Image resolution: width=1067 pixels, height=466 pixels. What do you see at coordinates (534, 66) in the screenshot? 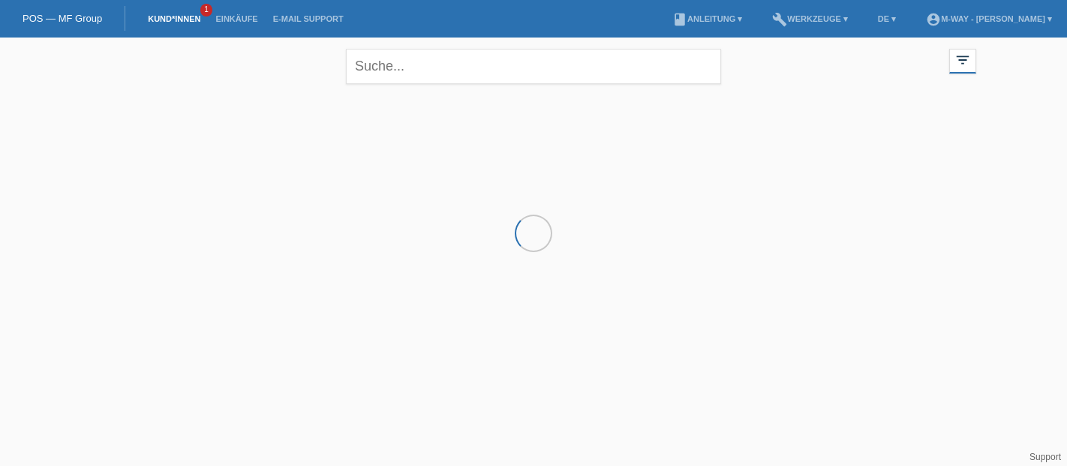
I see `input: Suche...` at bounding box center [534, 66].